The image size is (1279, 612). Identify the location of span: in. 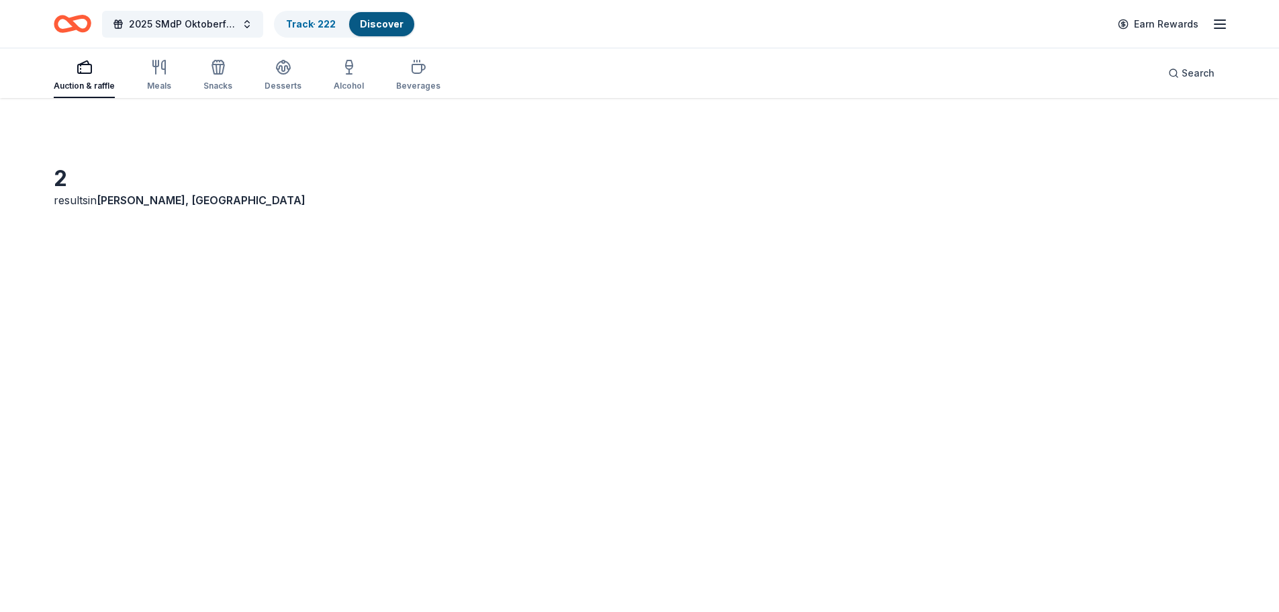
(197, 200).